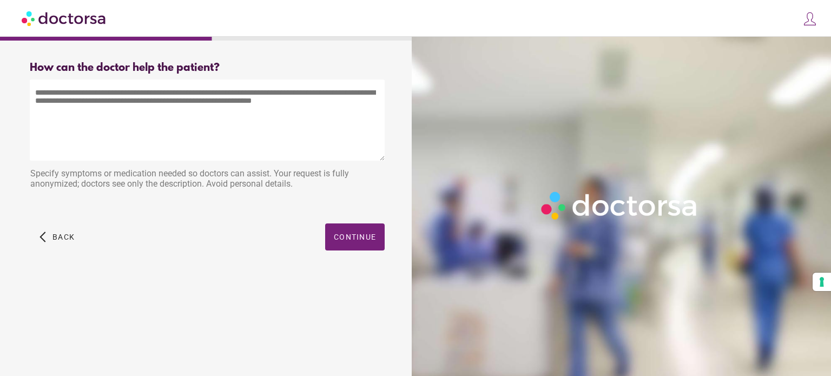 This screenshot has height=376, width=831. What do you see at coordinates (207, 180) in the screenshot?
I see `div: Specify symptoms or medication needed so doctors can assist. Your request is fully anonymized; do...` at bounding box center [207, 180].